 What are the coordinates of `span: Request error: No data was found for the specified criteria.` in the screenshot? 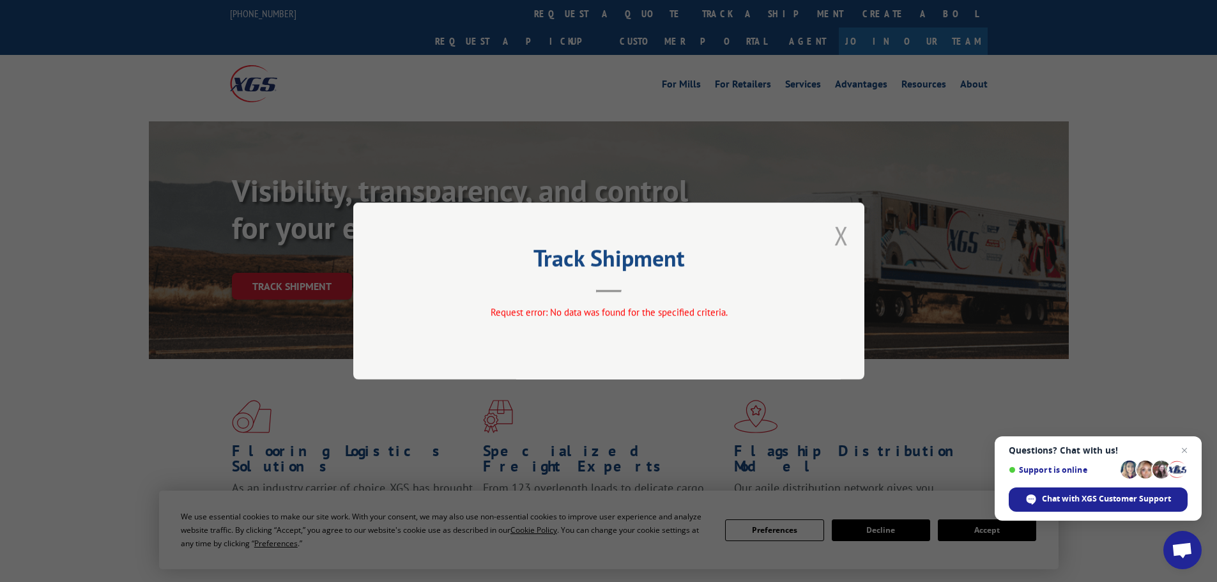 It's located at (608, 312).